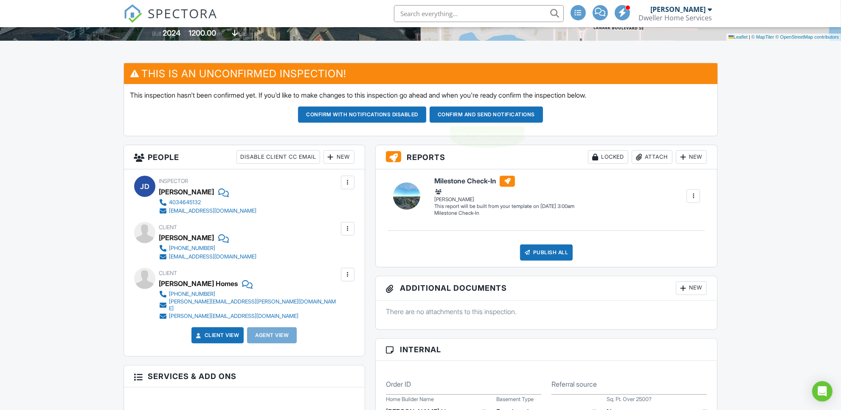 The height and width of the screenshot is (410, 841). Describe the element at coordinates (398, 384) in the screenshot. I see `label: Order ID` at that location.